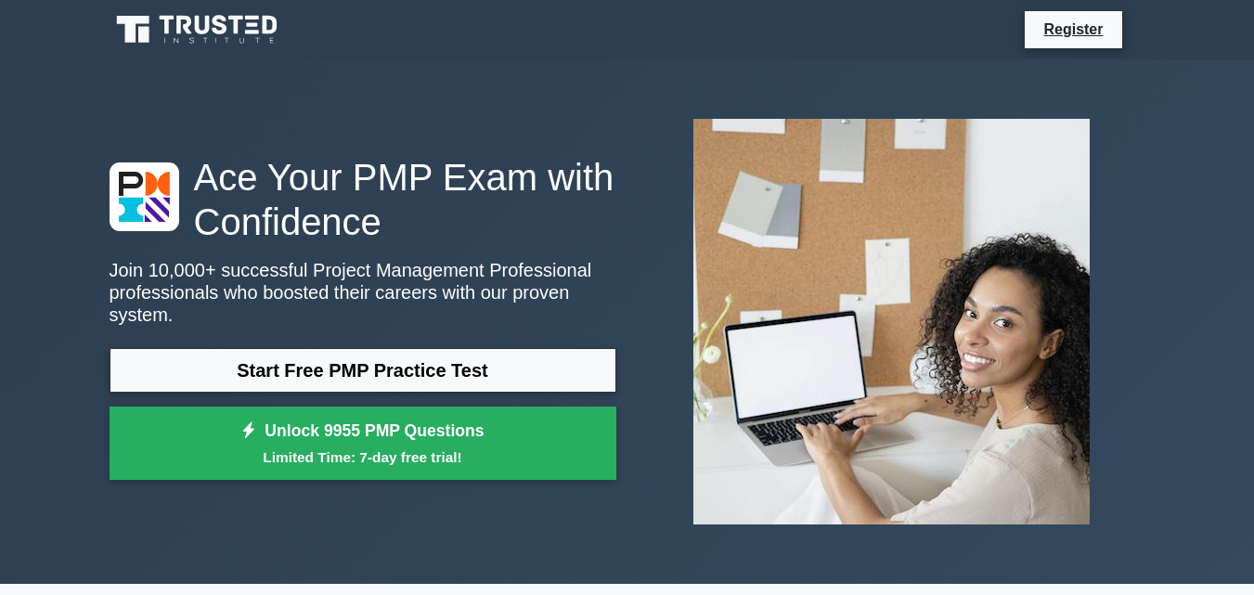 The width and height of the screenshot is (1254, 595). I want to click on a: Start Free PMP Practice Test, so click(363, 370).